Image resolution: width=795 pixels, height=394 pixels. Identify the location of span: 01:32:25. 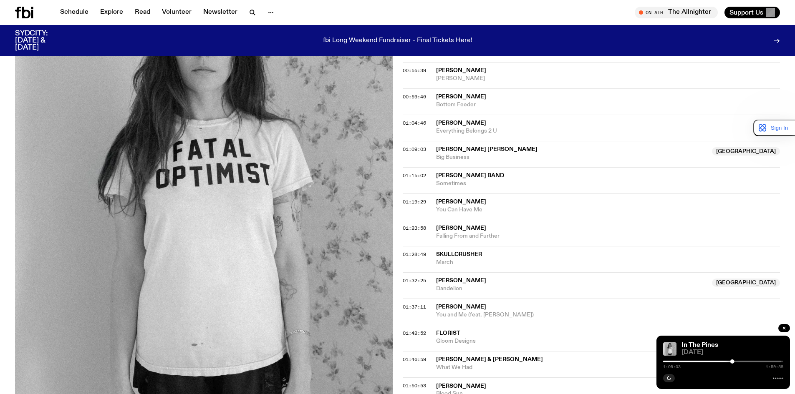
(414, 281).